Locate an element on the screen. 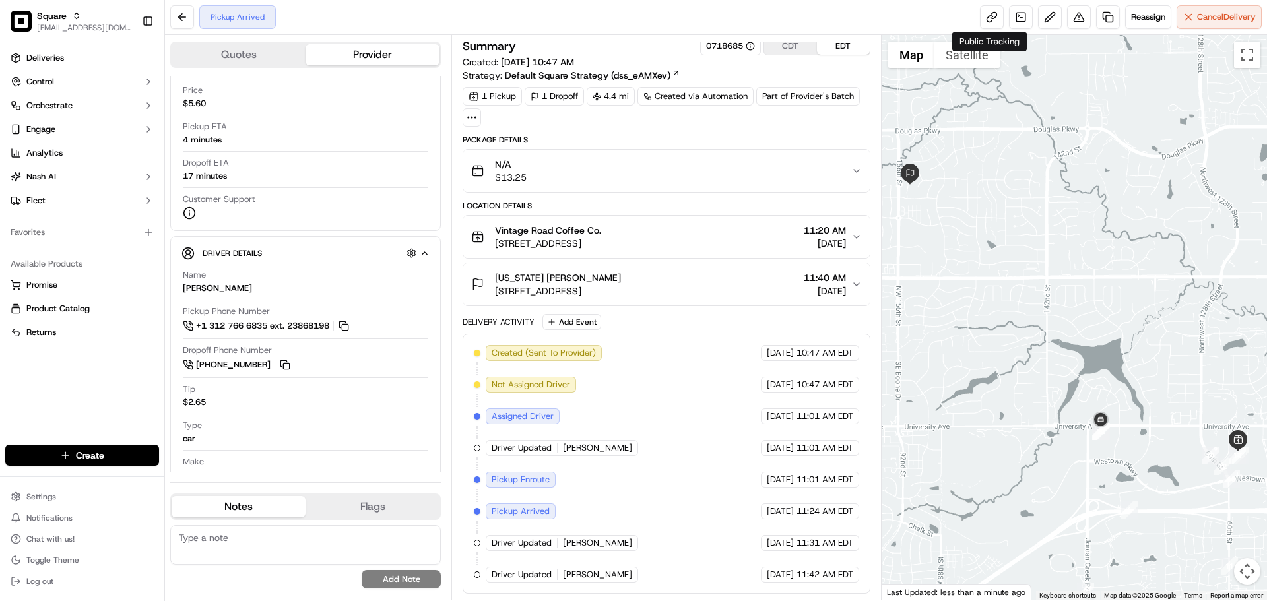  span: Created: is located at coordinates (518, 62).